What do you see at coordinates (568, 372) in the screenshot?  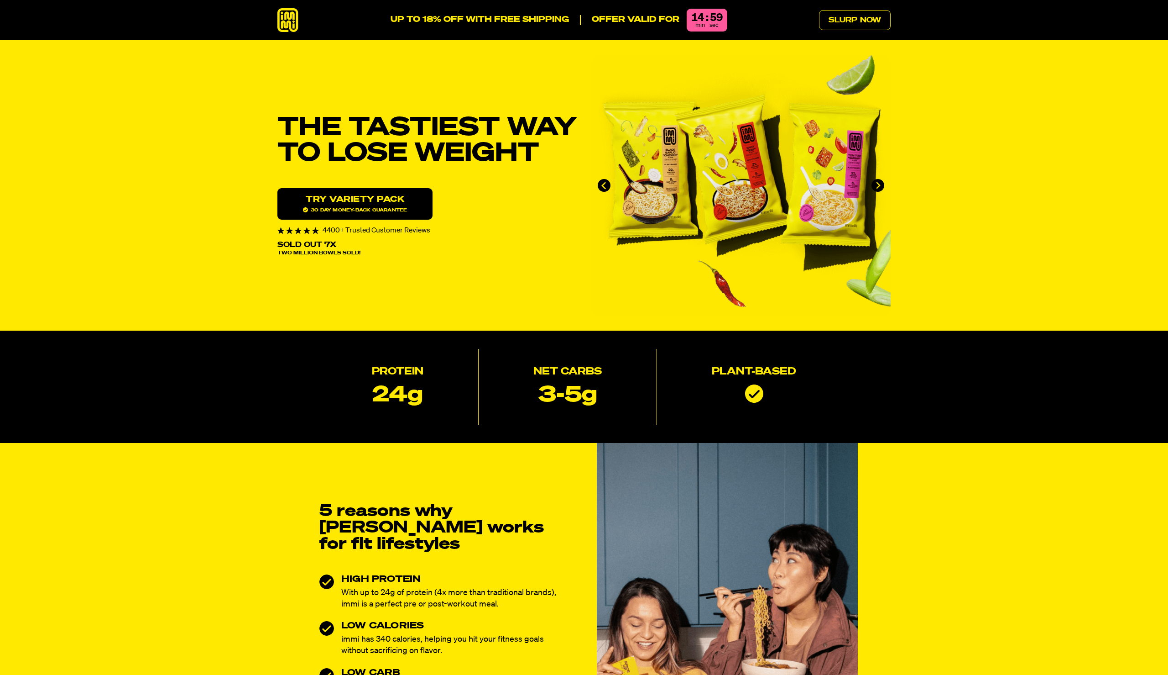 I see `h2: Net Carbs` at bounding box center [568, 372].